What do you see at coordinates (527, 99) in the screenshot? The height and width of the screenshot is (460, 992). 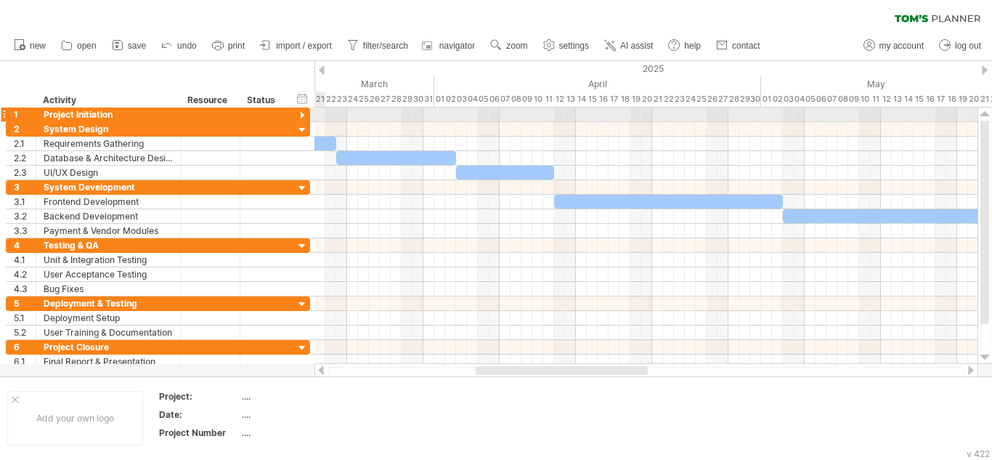 I see `div: Wednesday, 9 April 2025` at bounding box center [527, 99].